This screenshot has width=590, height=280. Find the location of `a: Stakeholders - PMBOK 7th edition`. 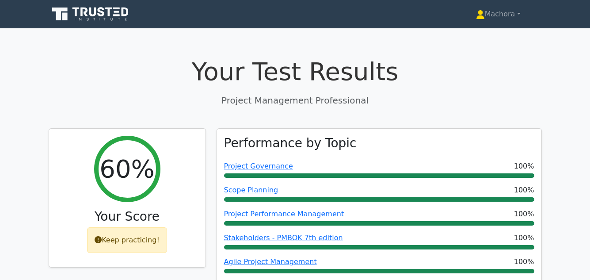

a: Stakeholders - PMBOK 7th edition is located at coordinates (283, 237).